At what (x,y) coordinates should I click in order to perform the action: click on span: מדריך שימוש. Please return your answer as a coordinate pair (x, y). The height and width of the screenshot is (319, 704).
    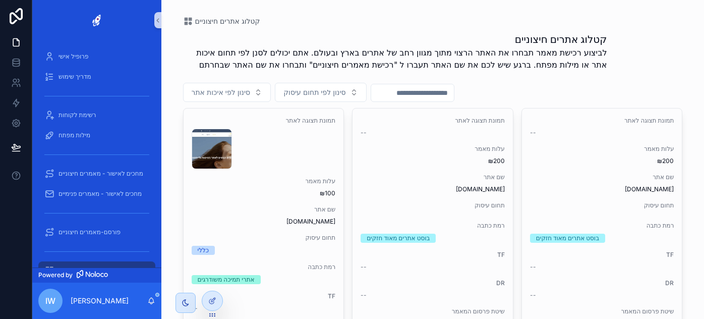
    Looking at the image, I should click on (75, 77).